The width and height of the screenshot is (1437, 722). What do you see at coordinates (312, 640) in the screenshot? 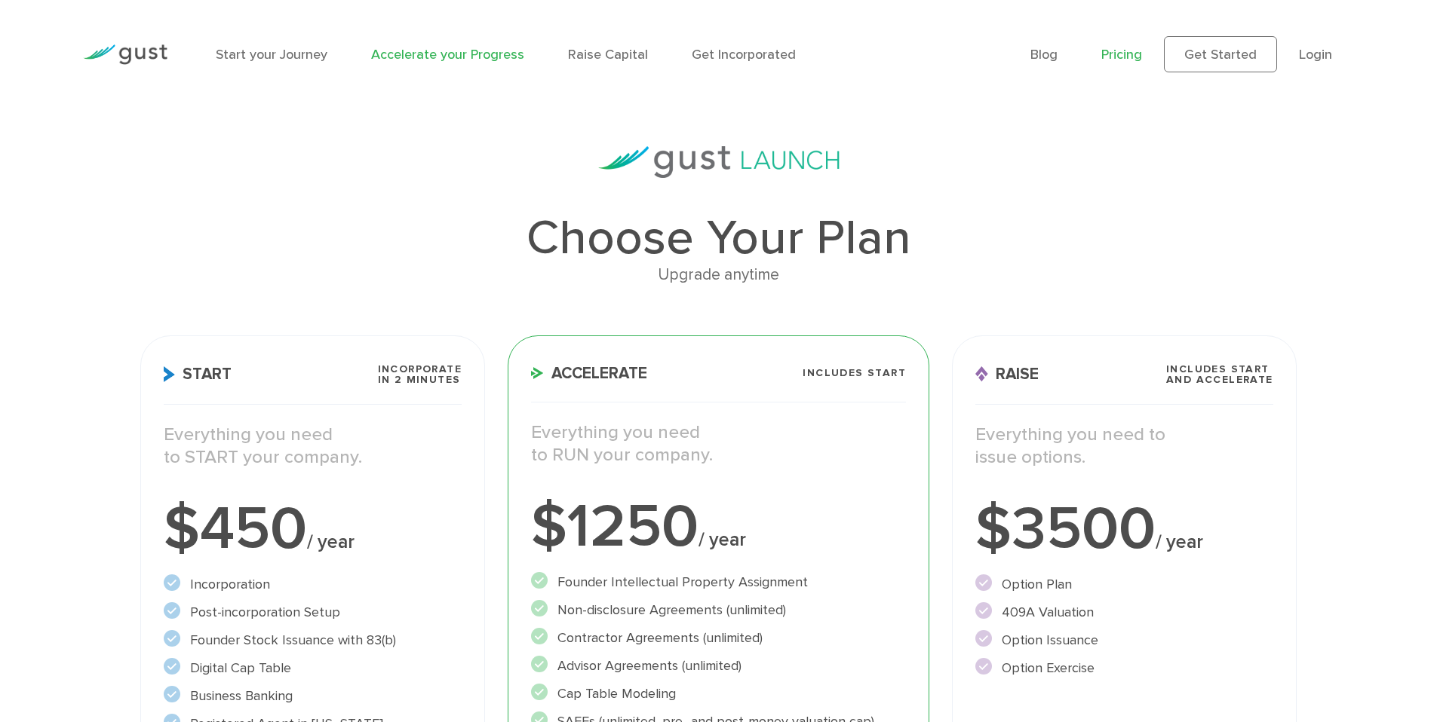
I see `li: Founder Stock Issuance with 83(b)` at bounding box center [312, 640].